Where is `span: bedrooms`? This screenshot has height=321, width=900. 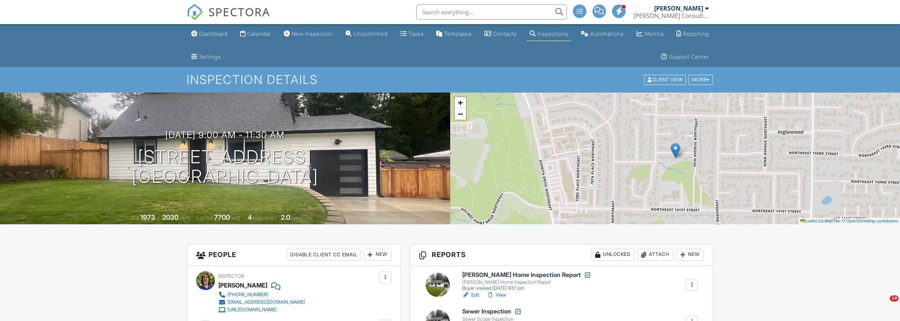 span: bedrooms is located at coordinates (263, 218).